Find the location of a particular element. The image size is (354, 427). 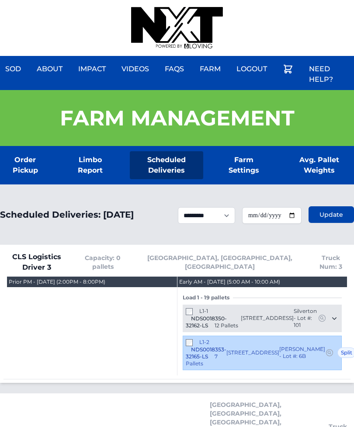

span: NDS0018350-32162-LS is located at coordinates (206, 322).